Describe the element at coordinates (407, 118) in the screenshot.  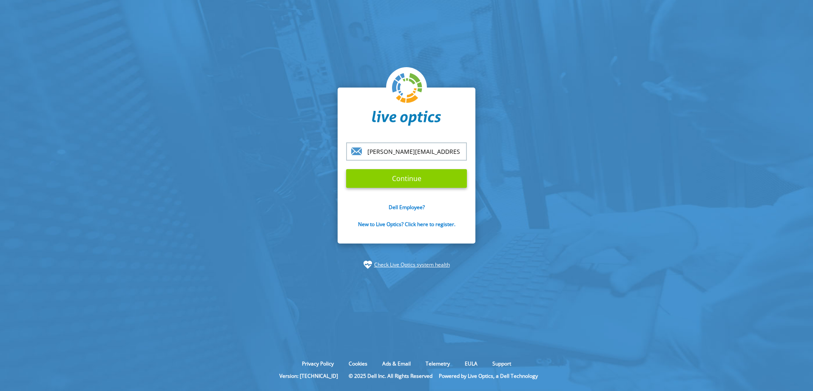
I see `img: liveoptics-word.svg` at that location.